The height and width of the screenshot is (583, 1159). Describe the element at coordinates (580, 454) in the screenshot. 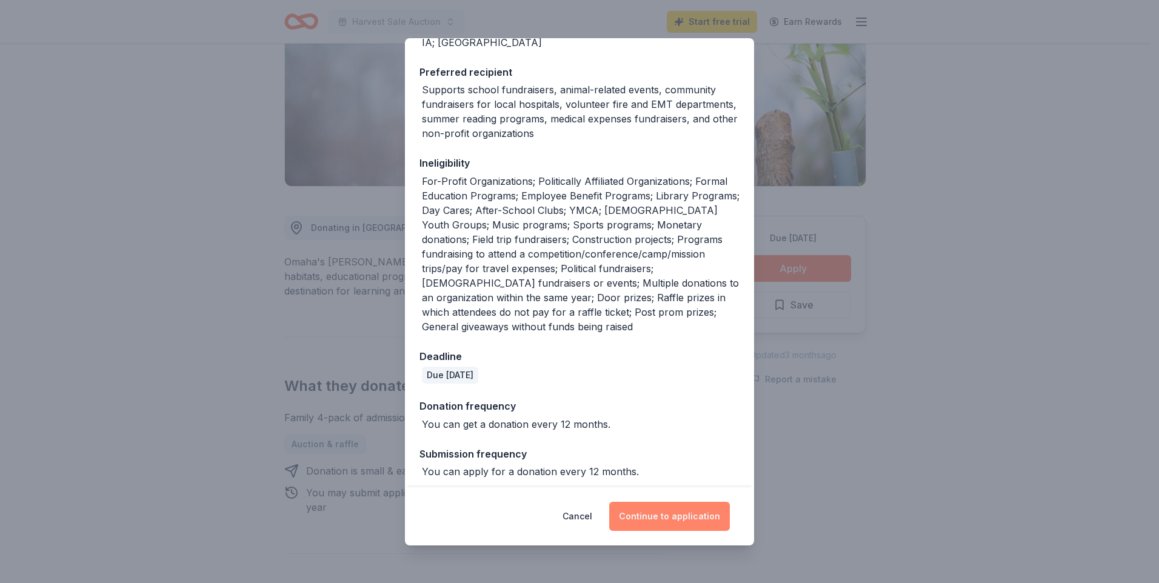

I see `div: Submission frequency` at that location.